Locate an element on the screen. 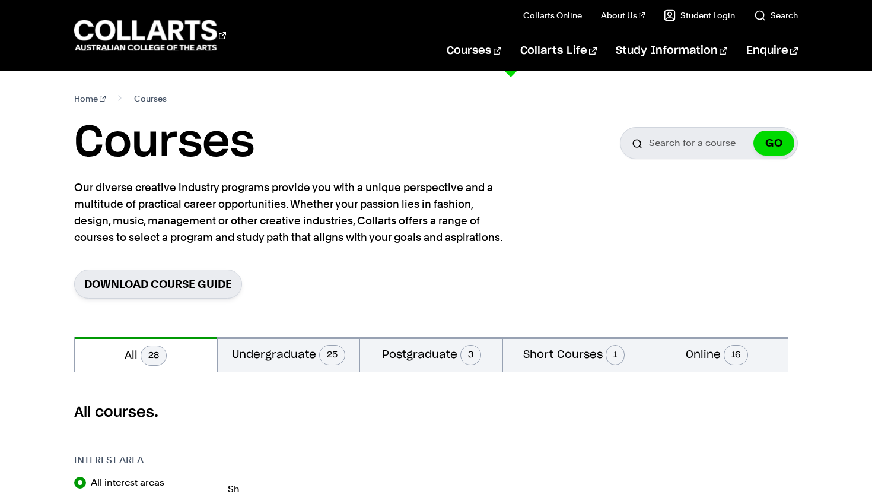 The image size is (872, 494). span: Courses is located at coordinates (150, 98).